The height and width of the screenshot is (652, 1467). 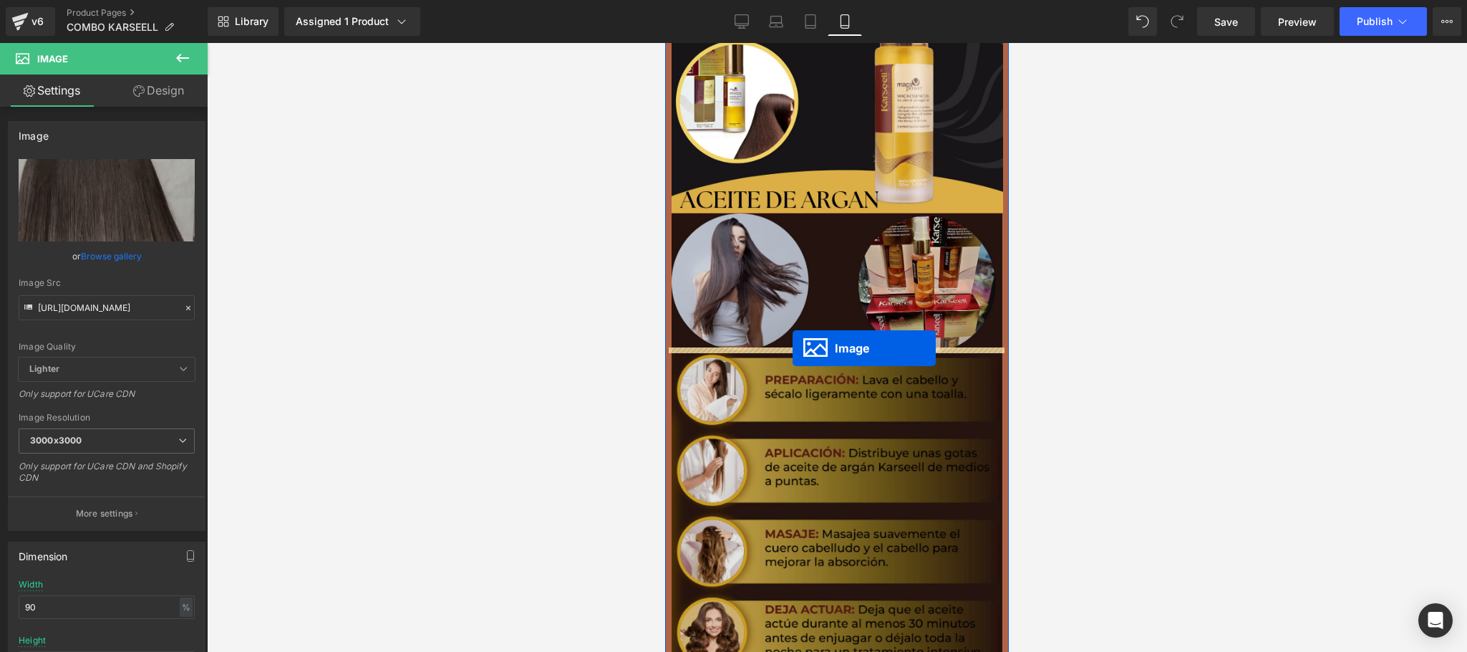 I want to click on span: Save, so click(x=1226, y=21).